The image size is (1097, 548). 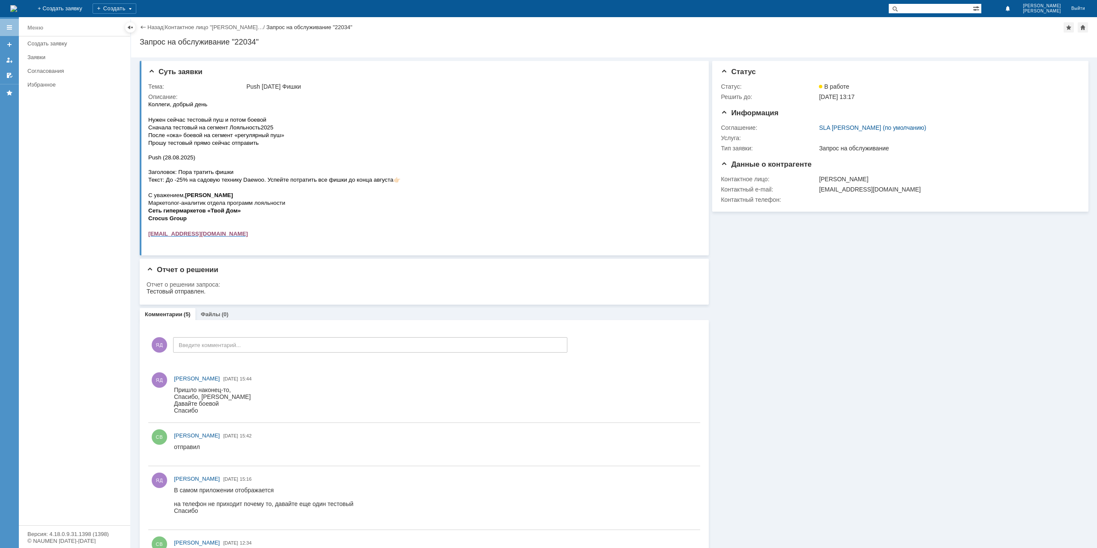 I want to click on a: Перейти на домашнюю страницу, so click(x=14, y=9).